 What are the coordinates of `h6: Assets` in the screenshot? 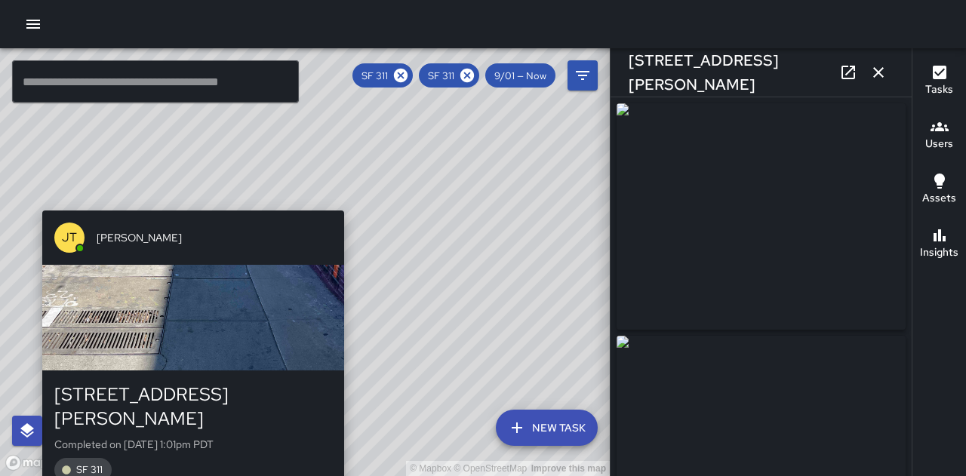 It's located at (939, 199).